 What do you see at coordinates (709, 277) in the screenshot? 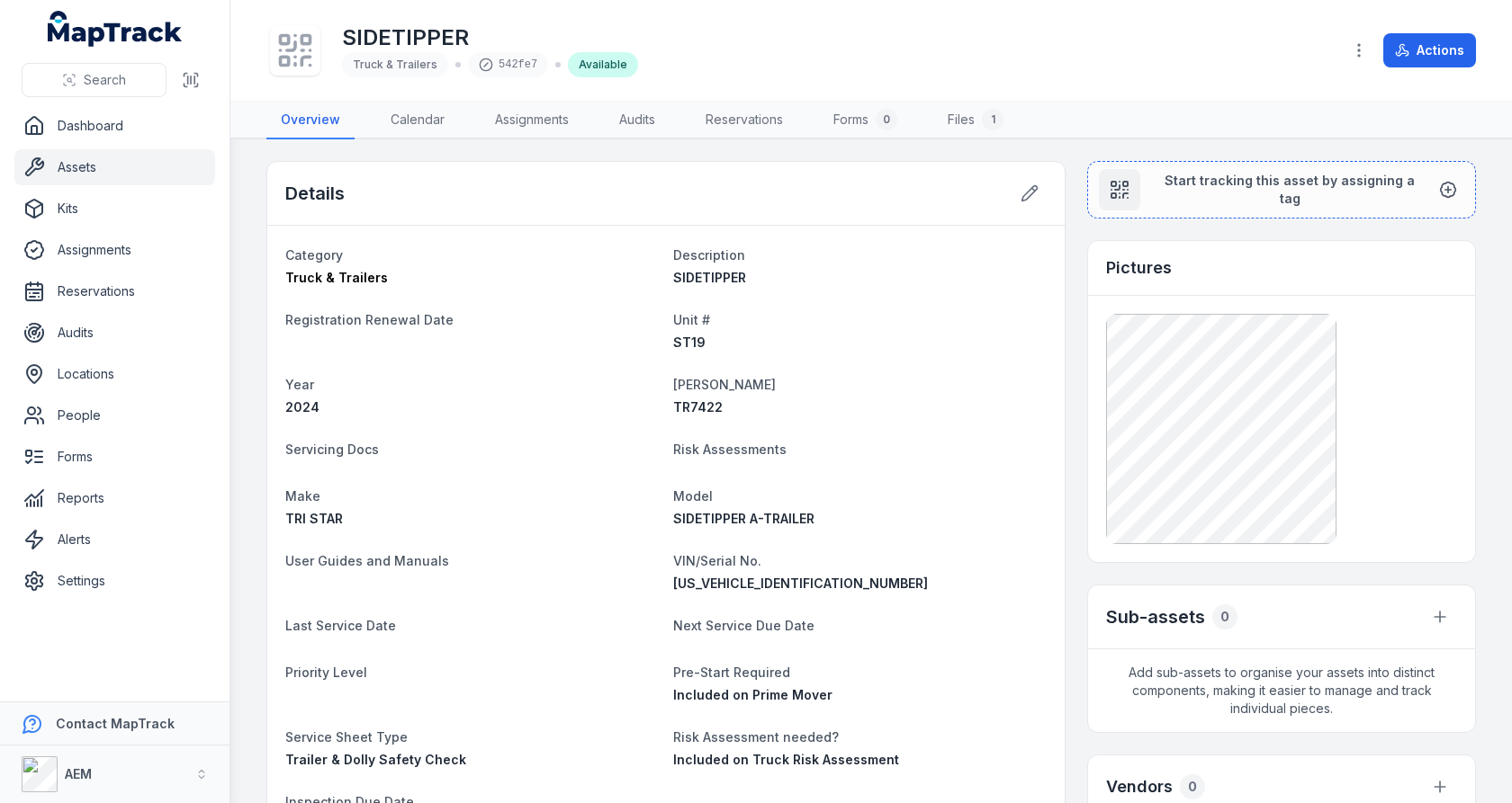
I see `span: SIDETIPPER` at bounding box center [709, 277].